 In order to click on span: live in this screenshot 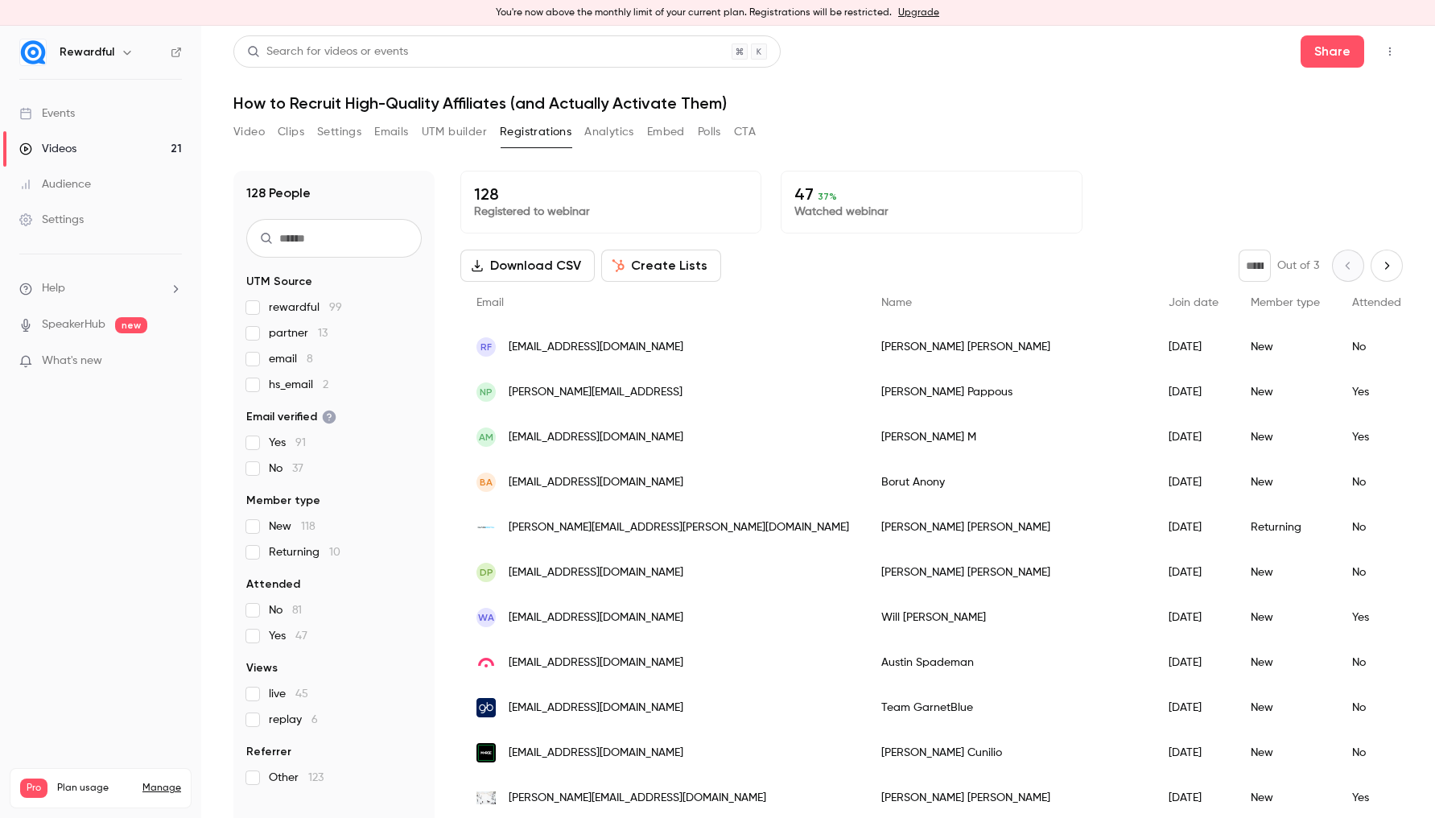, I will do `click(288, 694)`.